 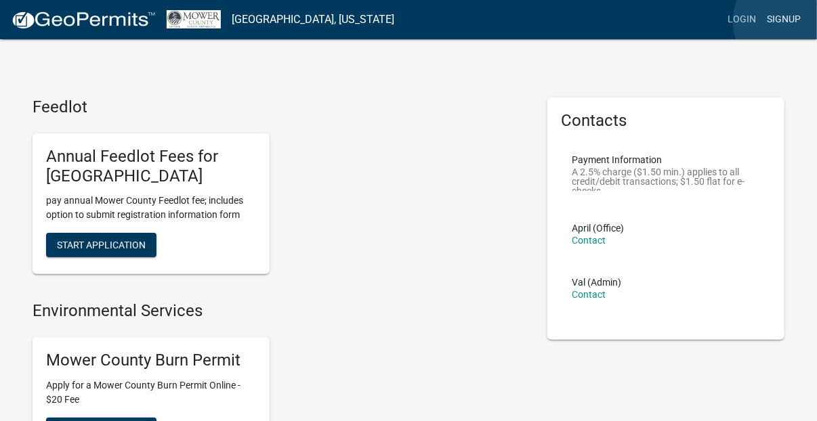 What do you see at coordinates (666, 121) in the screenshot?
I see `h5: Contacts` at bounding box center [666, 121].